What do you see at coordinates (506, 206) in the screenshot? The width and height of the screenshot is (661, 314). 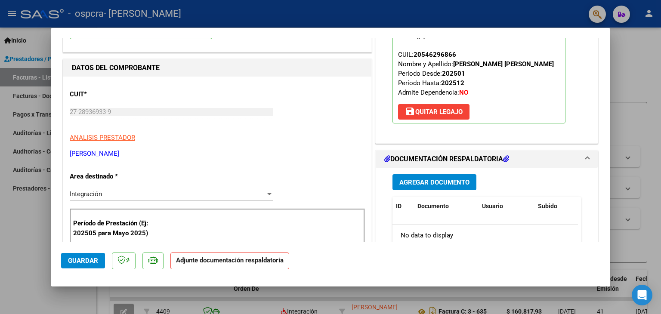 I see `datatable-header-cell: Usuario` at bounding box center [506, 206].